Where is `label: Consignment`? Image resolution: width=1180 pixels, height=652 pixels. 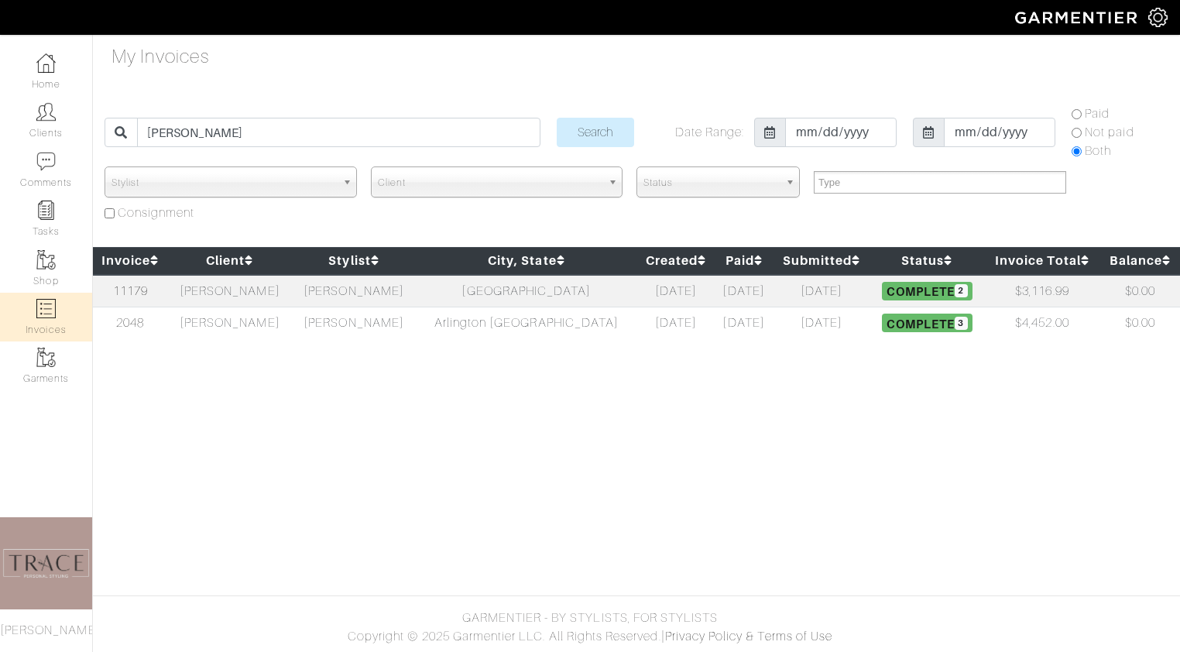
label: Consignment is located at coordinates (156, 213).